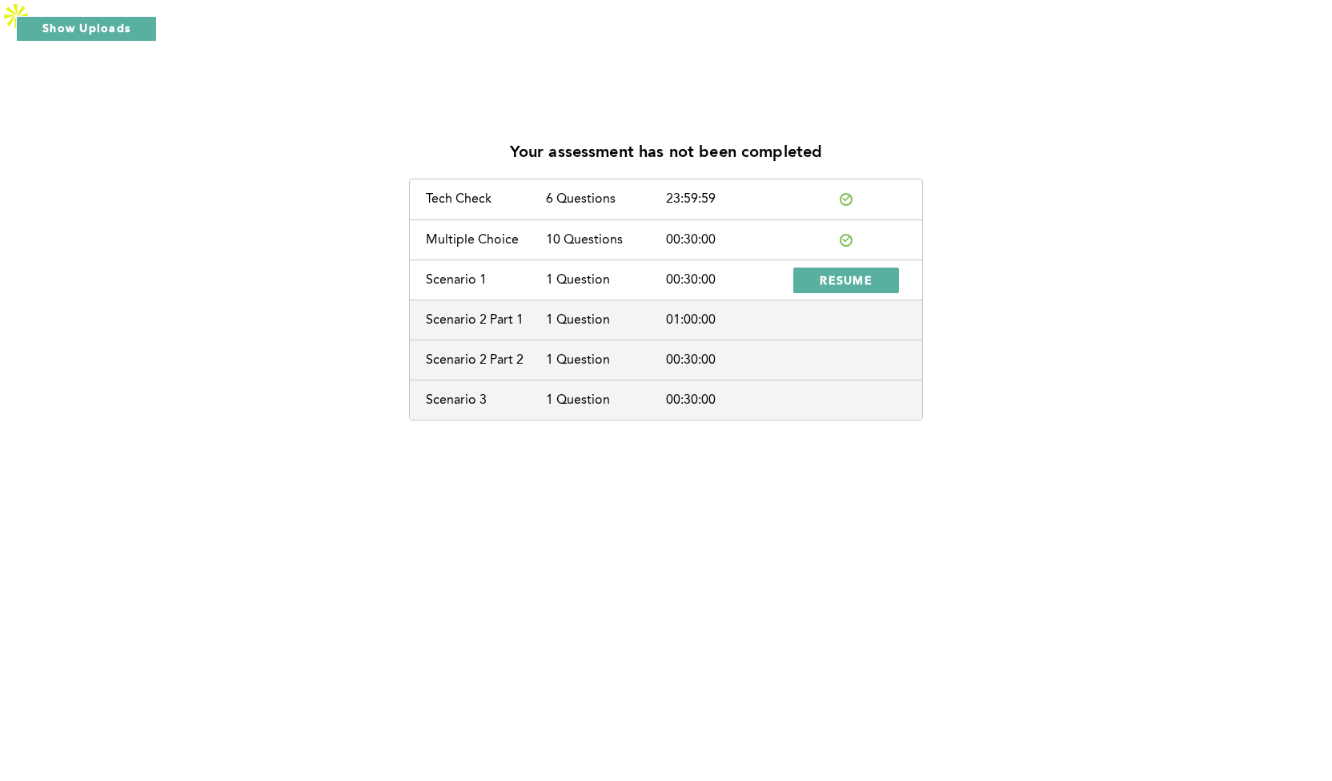 This screenshot has width=1332, height=781. I want to click on div: Tech Check, so click(486, 199).